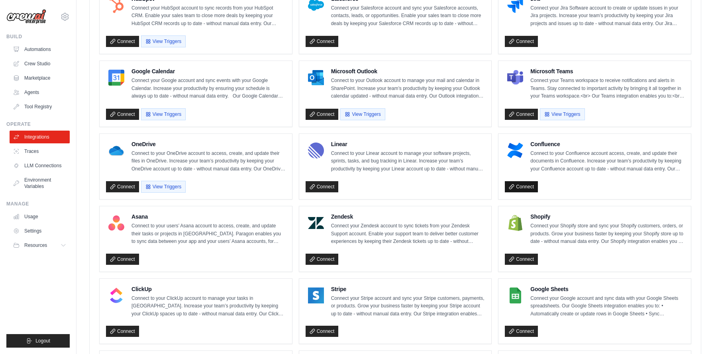  What do you see at coordinates (38, 124) in the screenshot?
I see `div: Operate` at bounding box center [38, 124].